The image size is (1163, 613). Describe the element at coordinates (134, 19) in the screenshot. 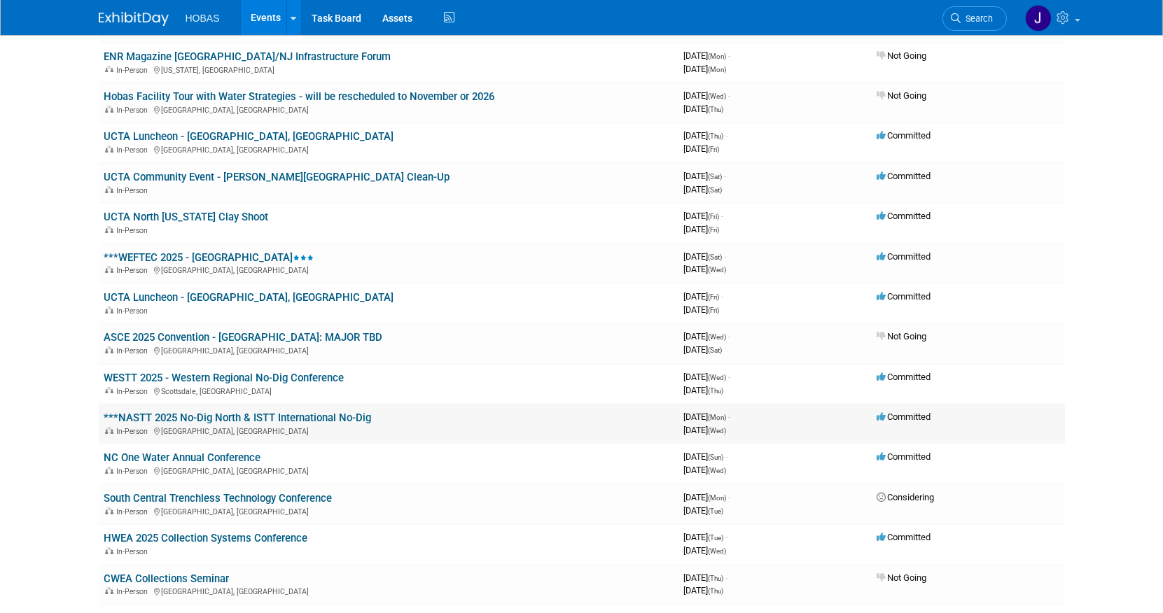

I see `img: ExhibitDay` at that location.